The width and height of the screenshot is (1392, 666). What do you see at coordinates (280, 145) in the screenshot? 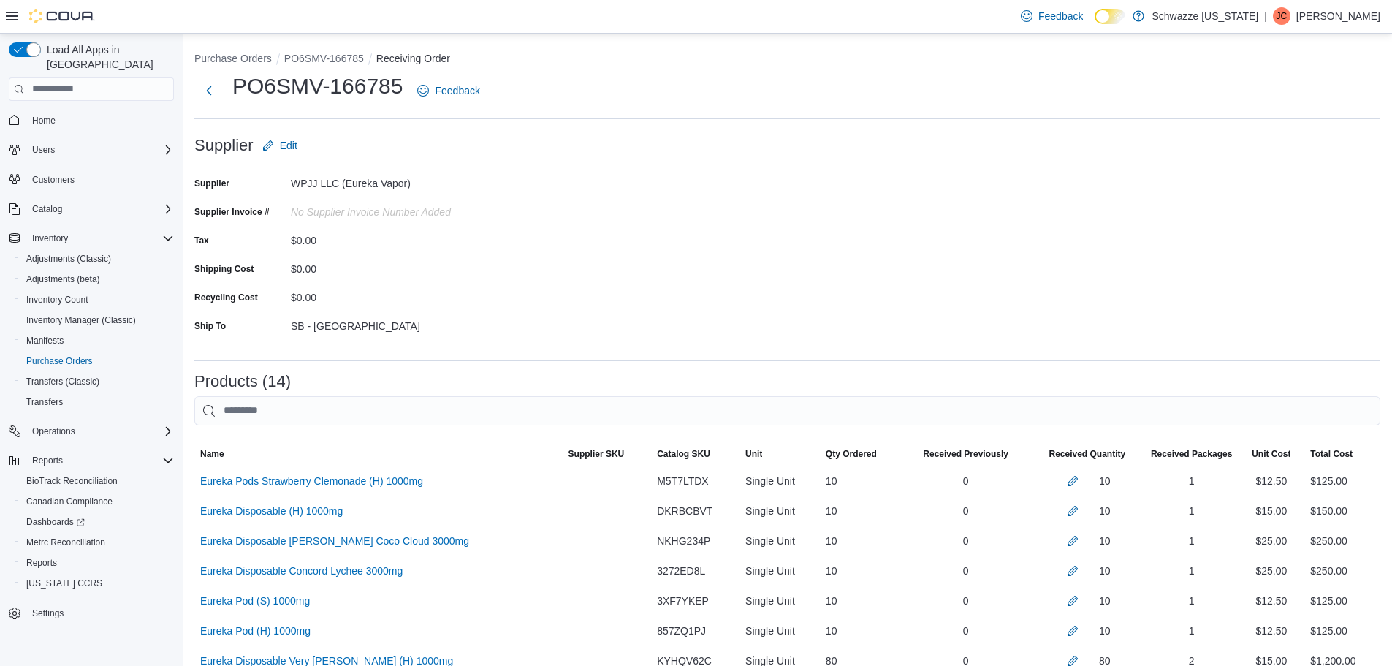
I see `button: Edit` at bounding box center [280, 145].